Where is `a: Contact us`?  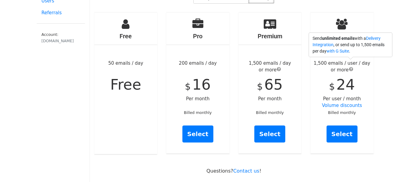 a: Contact us is located at coordinates (247, 171).